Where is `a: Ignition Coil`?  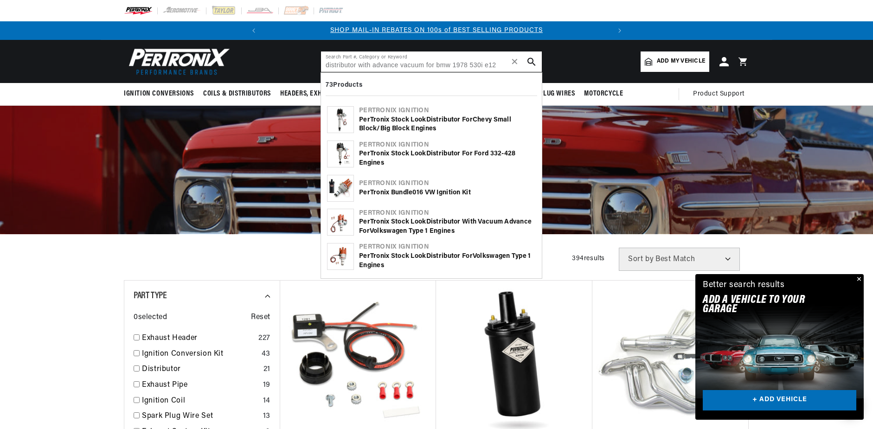 a: Ignition Coil is located at coordinates (200, 401).